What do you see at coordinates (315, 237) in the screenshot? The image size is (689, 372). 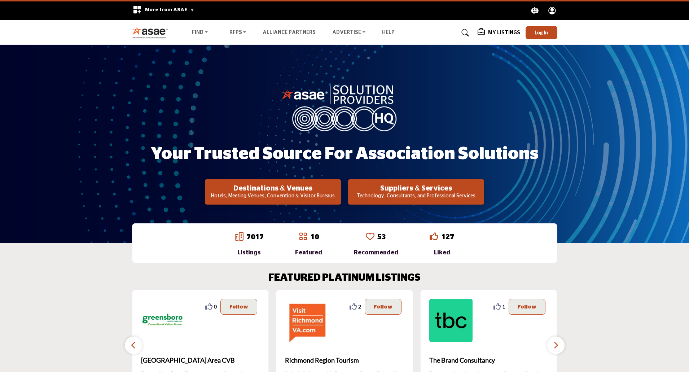 I see `a: 10` at bounding box center [315, 237].